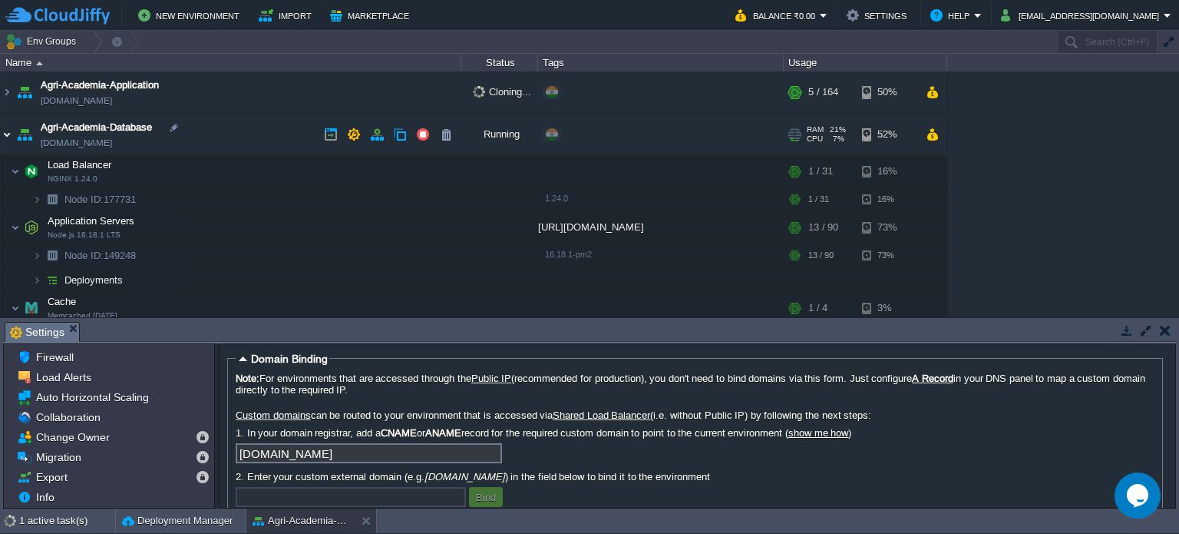 The height and width of the screenshot is (534, 1179). What do you see at coordinates (502, 91) in the screenshot?
I see `span: Cloning...` at bounding box center [502, 91].